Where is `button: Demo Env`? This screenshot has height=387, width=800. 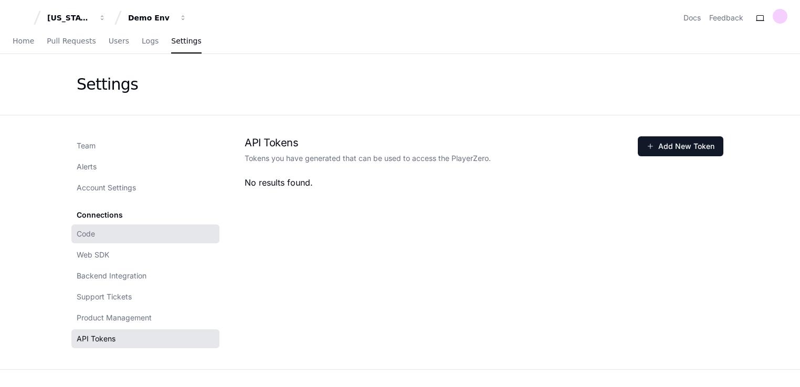
button: Demo Env is located at coordinates (157, 18).